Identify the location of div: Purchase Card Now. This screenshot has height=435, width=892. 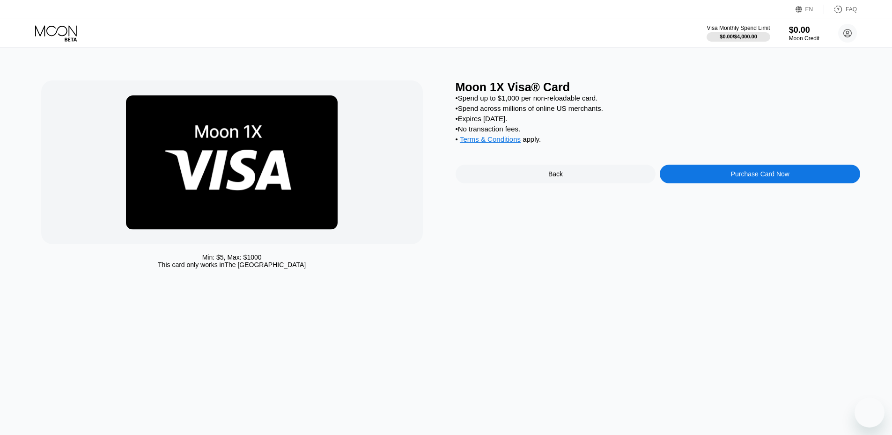
(760, 174).